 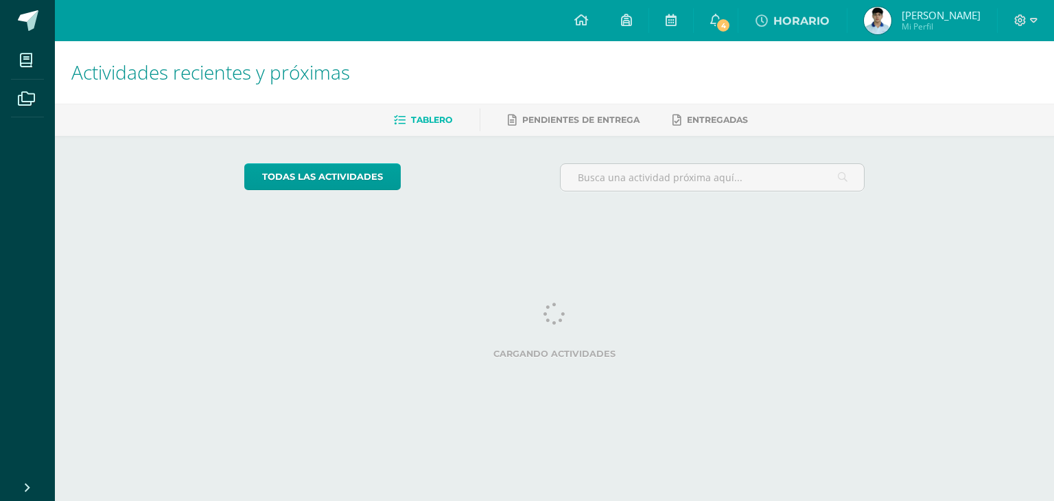 What do you see at coordinates (322, 176) in the screenshot?
I see `a: todas las Actividades` at bounding box center [322, 176].